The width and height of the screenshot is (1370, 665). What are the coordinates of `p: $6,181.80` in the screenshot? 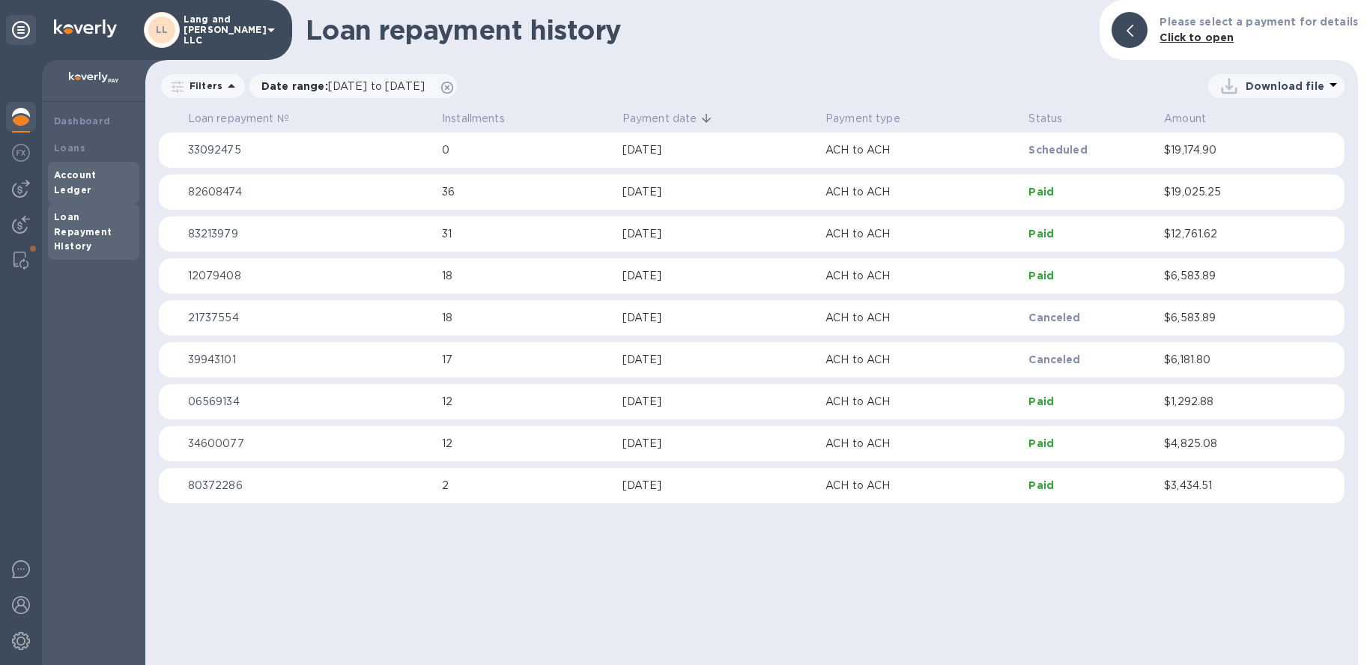 It's located at (1228, 360).